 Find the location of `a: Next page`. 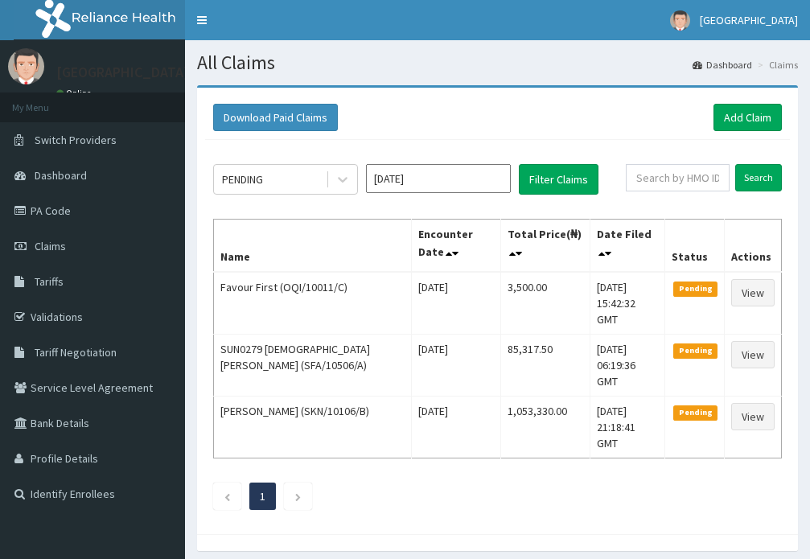

a: Next page is located at coordinates (298, 496).